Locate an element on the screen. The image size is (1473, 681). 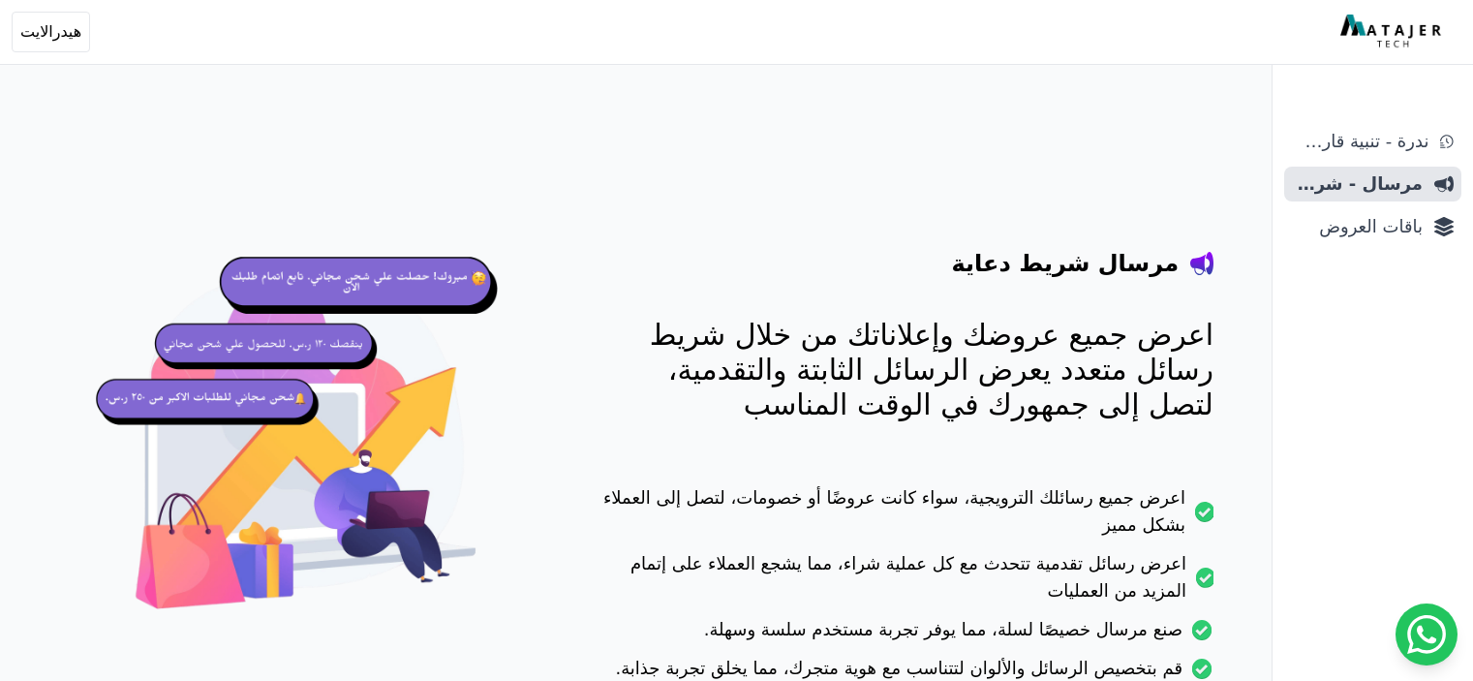
p: اعرض جميع عروضك وإعلاناتك من خلال شريط رسائل متعدد يعرض الرسائل الثابتة والتقدمية، لتصل إلى جمهور... is located at coordinates (906, 370).